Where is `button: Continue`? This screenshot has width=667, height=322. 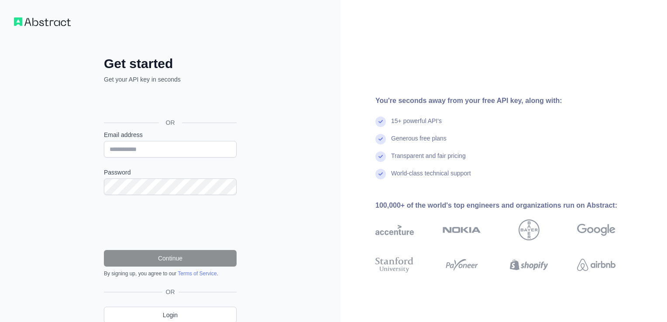 button: Continue is located at coordinates (170, 258).